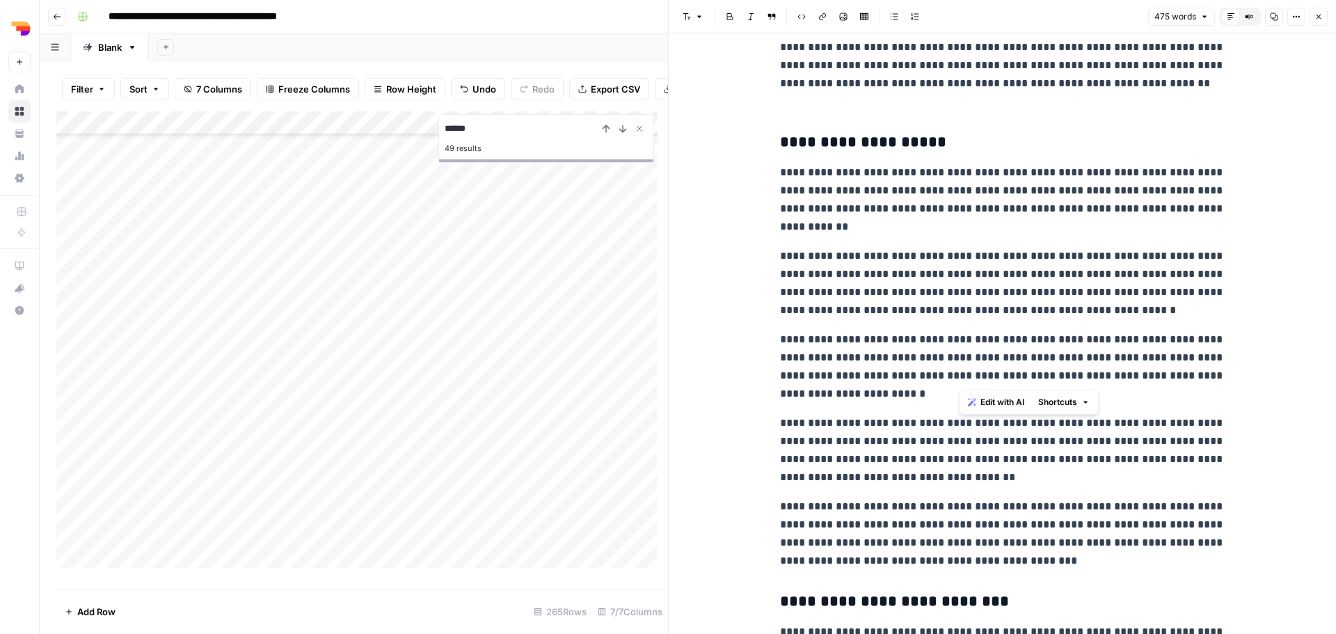  Describe the element at coordinates (1182, 17) in the screenshot. I see `button: 475 words` at that location.